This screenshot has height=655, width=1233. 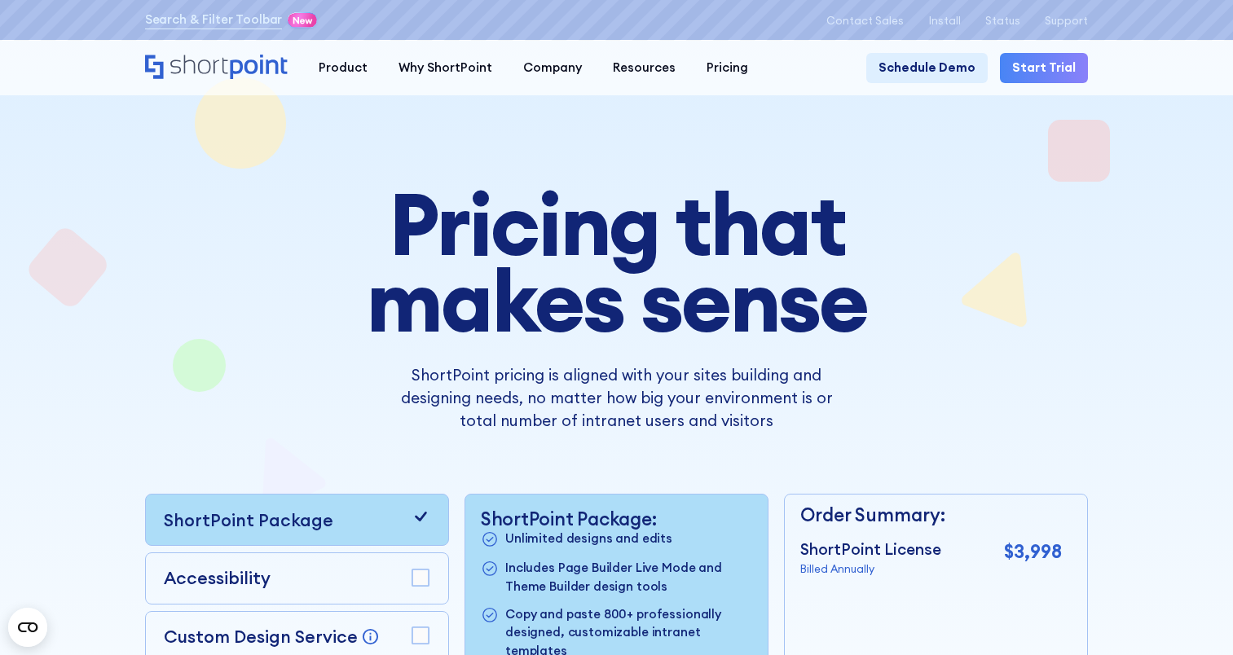 What do you see at coordinates (1044, 68) in the screenshot?
I see `a: Start Trial` at bounding box center [1044, 68].